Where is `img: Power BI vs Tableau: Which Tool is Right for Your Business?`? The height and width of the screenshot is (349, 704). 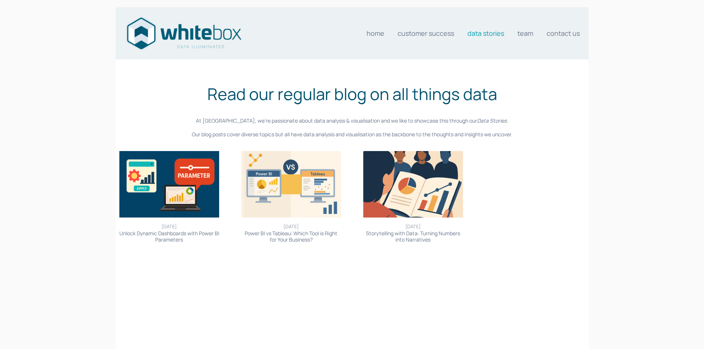 img: Power BI vs Tableau: Which Tool is Right for Your Business? is located at coordinates (291, 184).